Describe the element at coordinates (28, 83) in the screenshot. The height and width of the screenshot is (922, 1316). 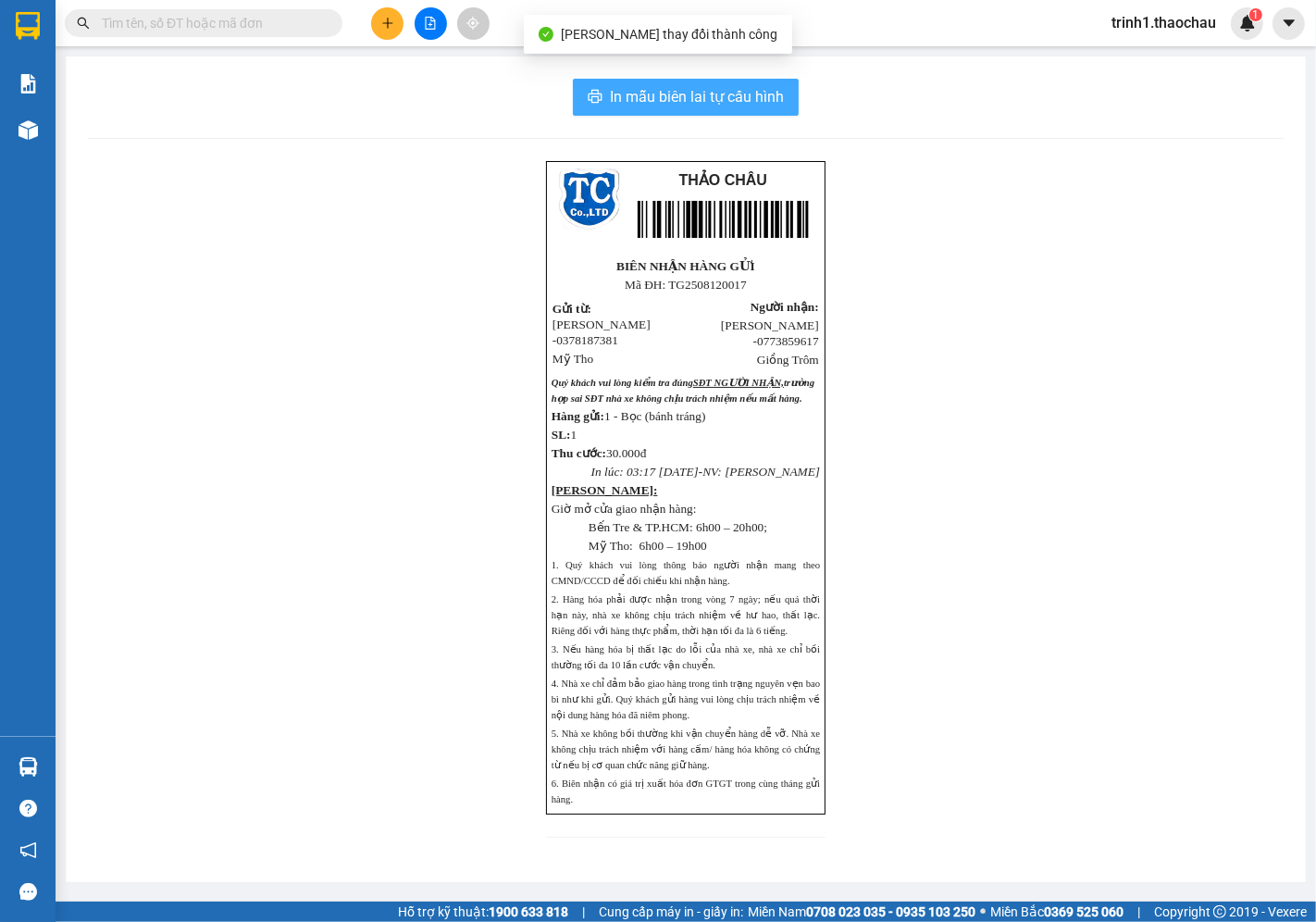
I see `img: solution-icon` at that location.